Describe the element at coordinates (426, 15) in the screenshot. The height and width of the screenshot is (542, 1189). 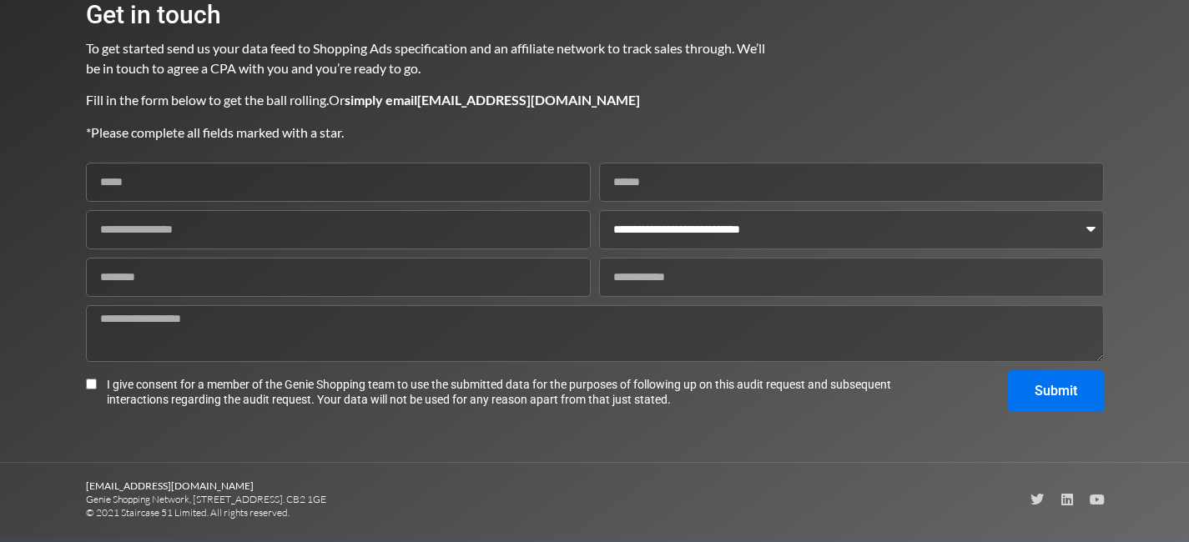
I see `h2: Get in touch` at that location.